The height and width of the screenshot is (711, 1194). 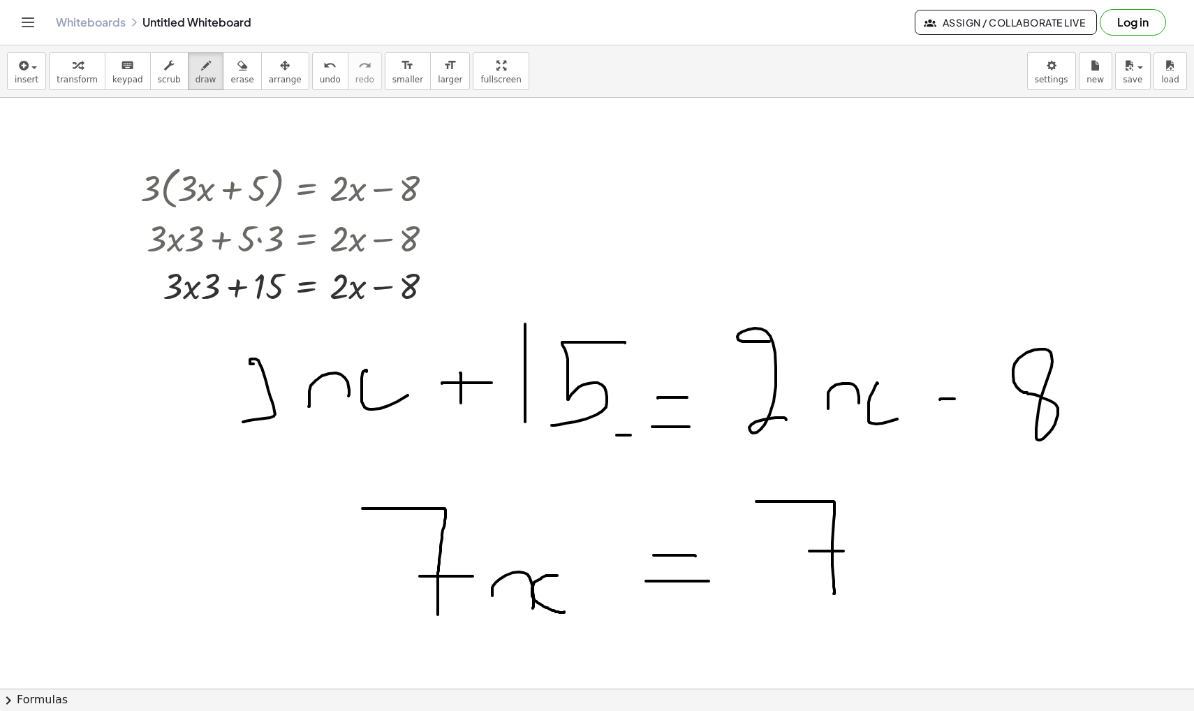 I want to click on button: settings, so click(x=1052, y=71).